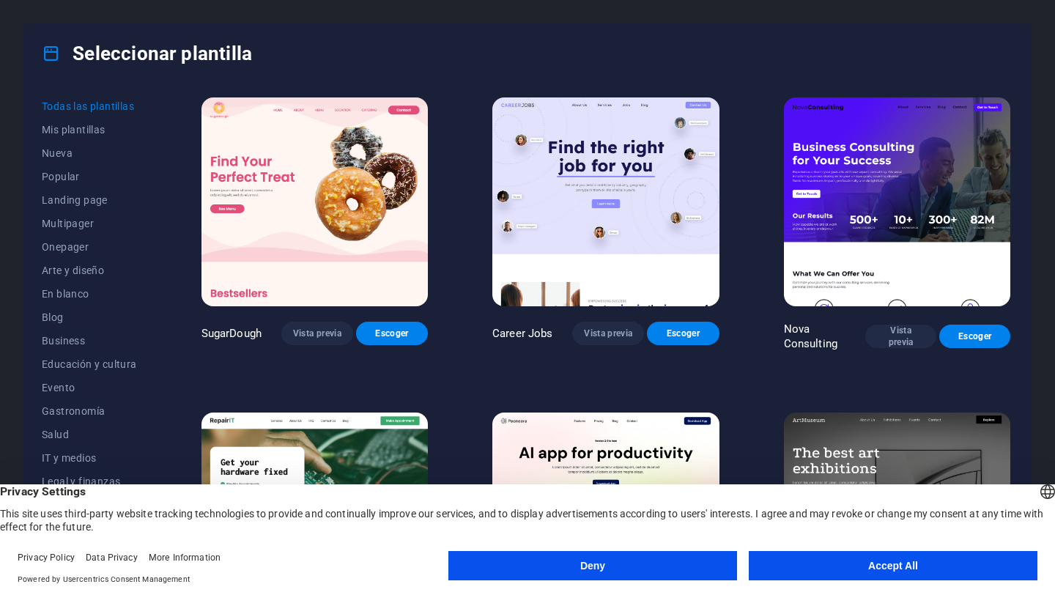 The height and width of the screenshot is (595, 1055). What do you see at coordinates (89, 177) in the screenshot?
I see `button: Popular` at bounding box center [89, 177].